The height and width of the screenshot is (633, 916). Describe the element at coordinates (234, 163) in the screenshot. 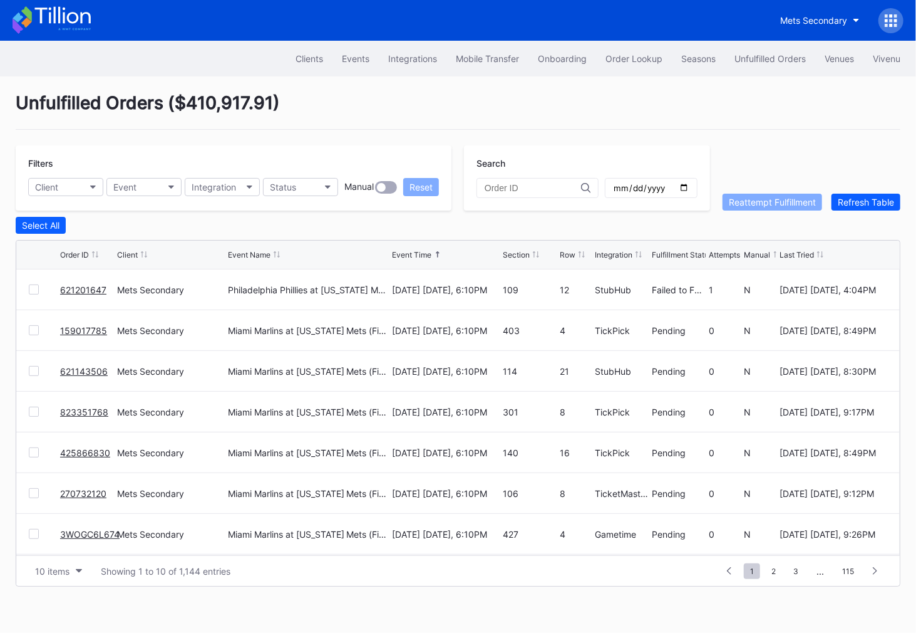

I see `div: Filters` at that location.